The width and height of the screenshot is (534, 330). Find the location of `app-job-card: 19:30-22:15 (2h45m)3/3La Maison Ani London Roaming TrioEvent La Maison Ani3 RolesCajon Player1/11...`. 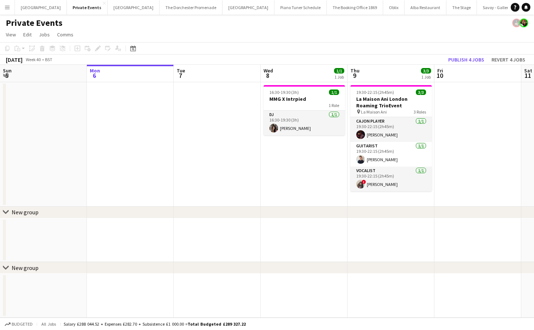

app-job-card: 19:30-22:15 (2h45m)3/3La Maison Ani London Roaming TrioEvent La Maison Ani3 RolesCajon Player1/11... is located at coordinates (391, 138).